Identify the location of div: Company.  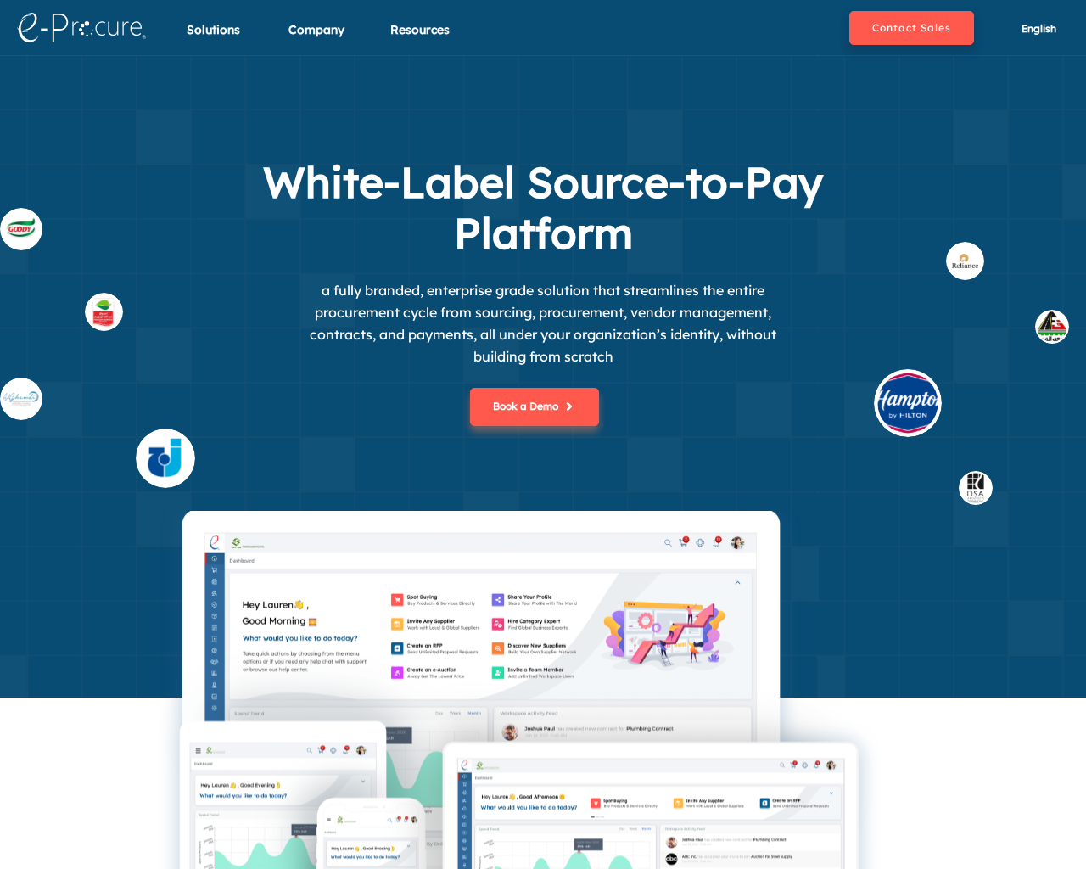
(316, 40).